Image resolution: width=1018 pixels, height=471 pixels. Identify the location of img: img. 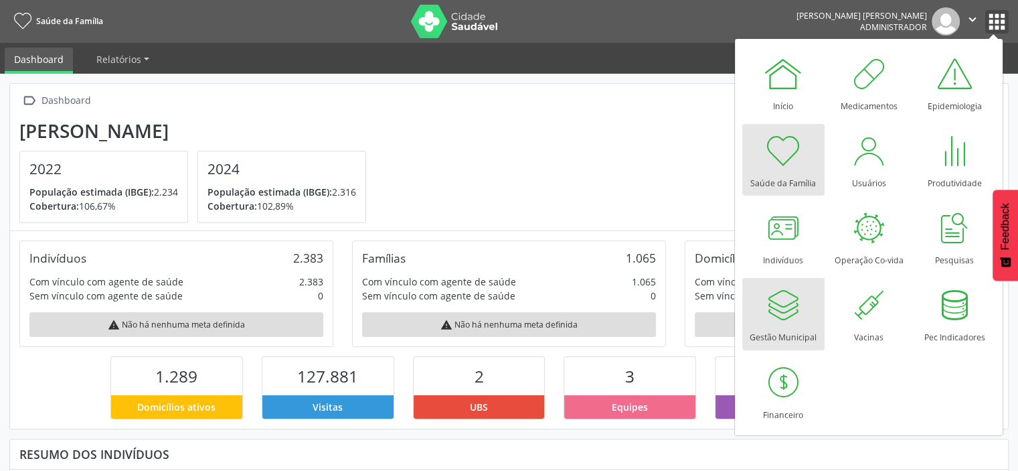
(946, 21).